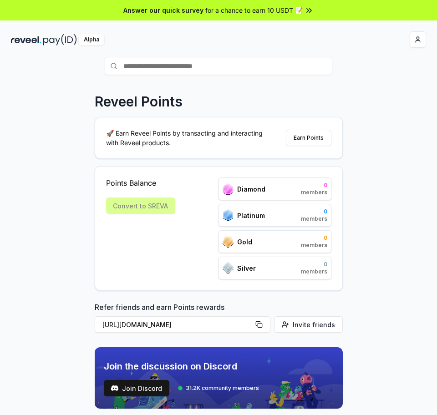 Image resolution: width=437 pixels, height=415 pixels. I want to click on span: Platinum, so click(251, 215).